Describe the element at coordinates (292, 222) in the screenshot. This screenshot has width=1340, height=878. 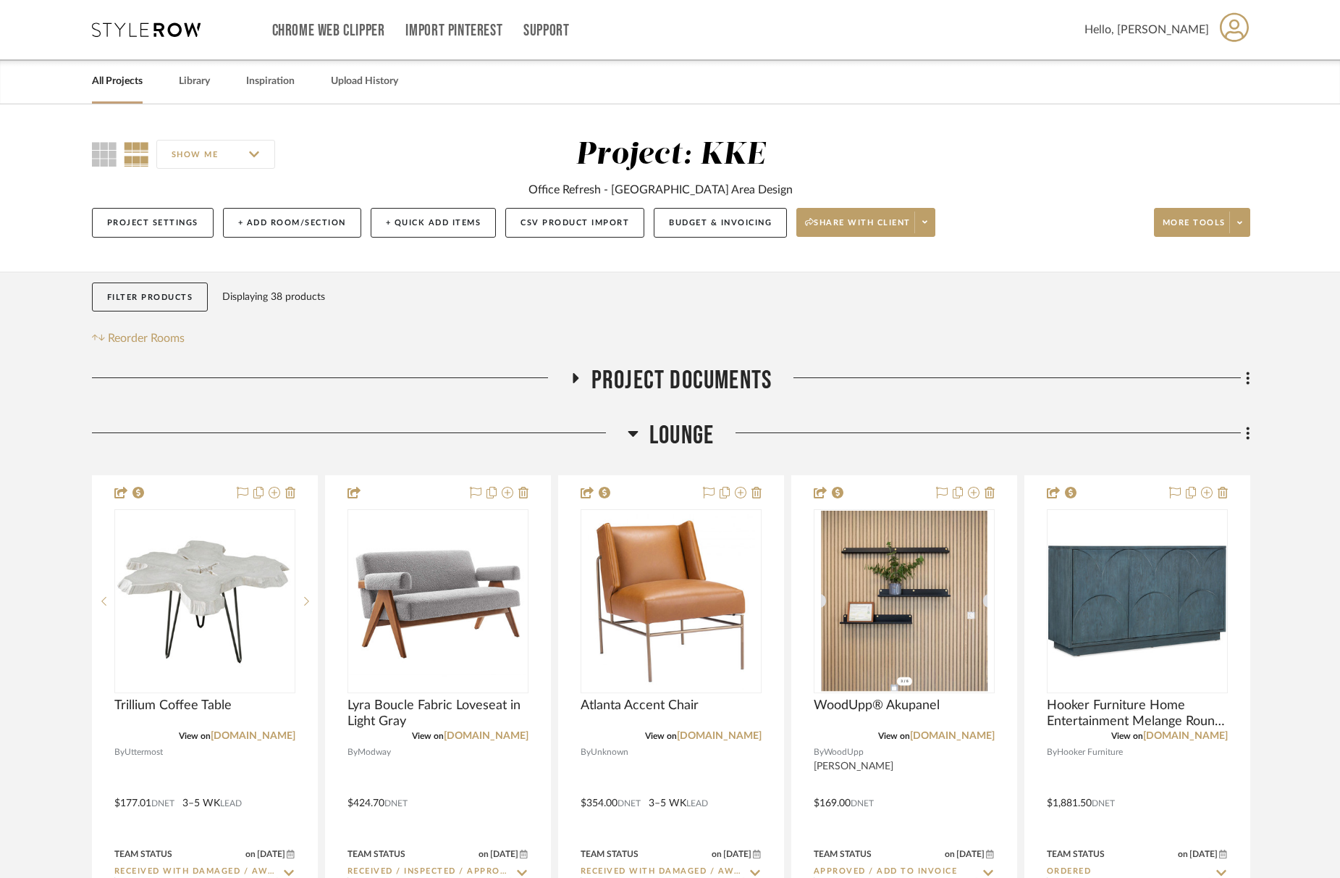
I see `button: + Add Room/Section` at that location.